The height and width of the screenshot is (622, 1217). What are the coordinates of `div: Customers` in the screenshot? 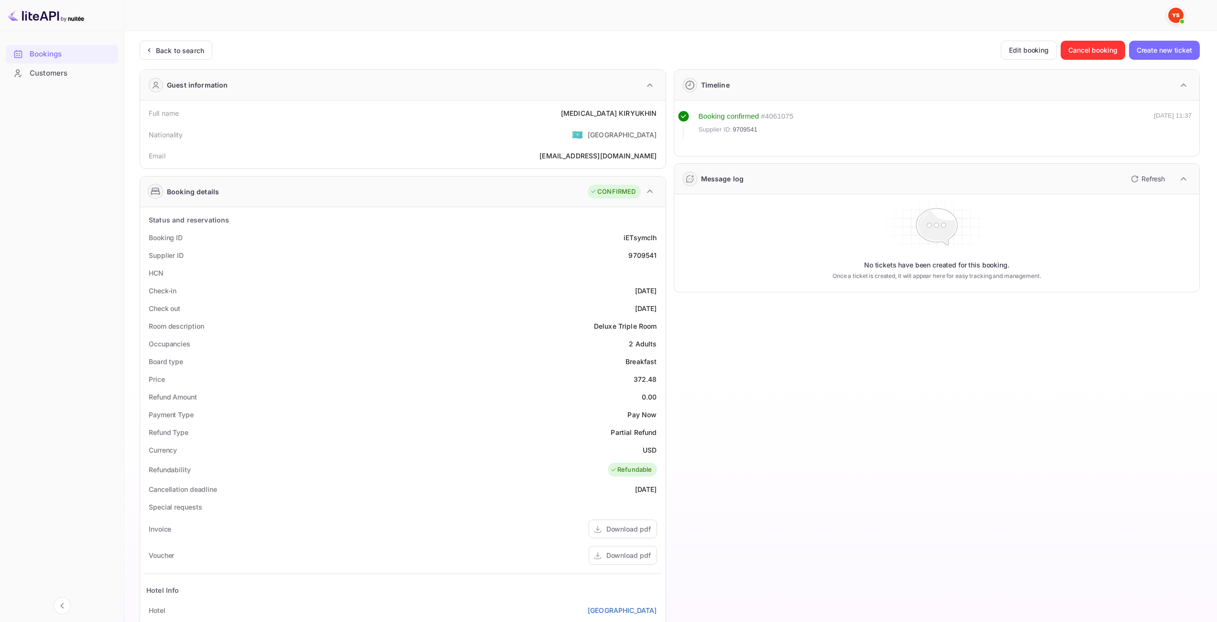 It's located at (62, 73).